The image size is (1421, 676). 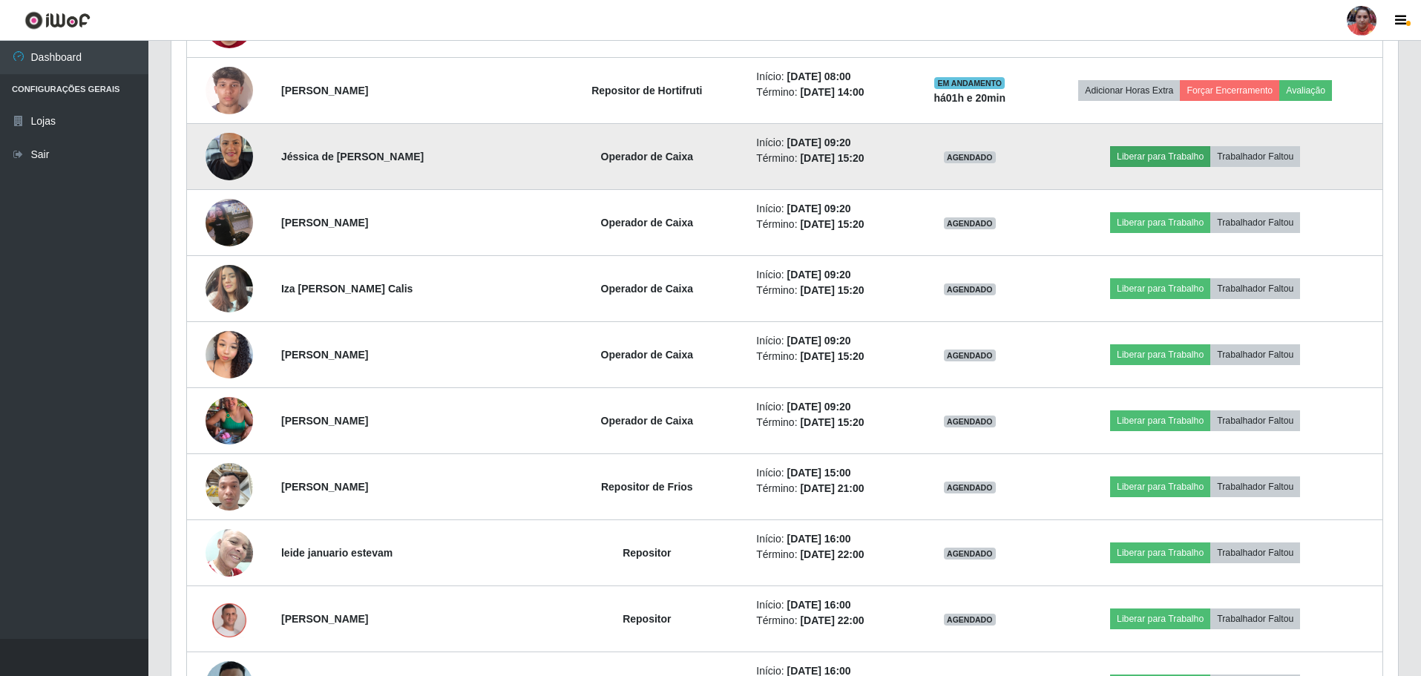 What do you see at coordinates (229, 90) in the screenshot?
I see `img: 1758025525824.jpeg` at bounding box center [229, 90].